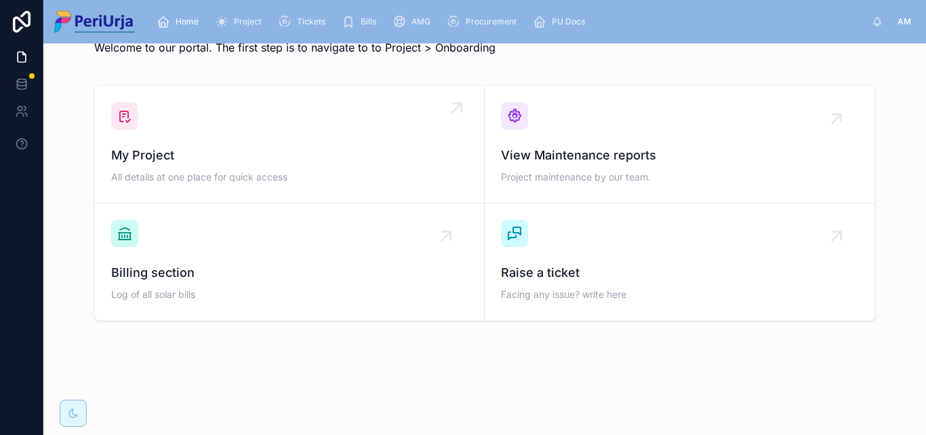 The width and height of the screenshot is (926, 435). What do you see at coordinates (289, 155) in the screenshot?
I see `span: My Project` at bounding box center [289, 155].